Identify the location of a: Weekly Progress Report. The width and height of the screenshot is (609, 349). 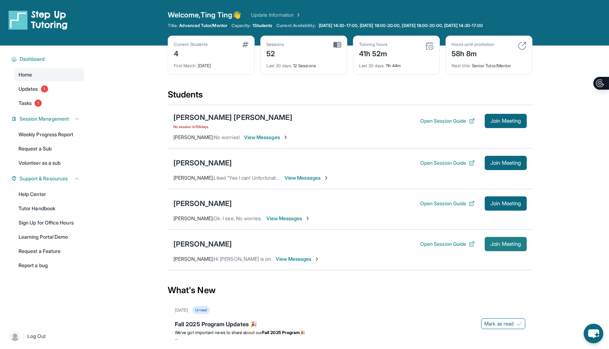
(49, 135).